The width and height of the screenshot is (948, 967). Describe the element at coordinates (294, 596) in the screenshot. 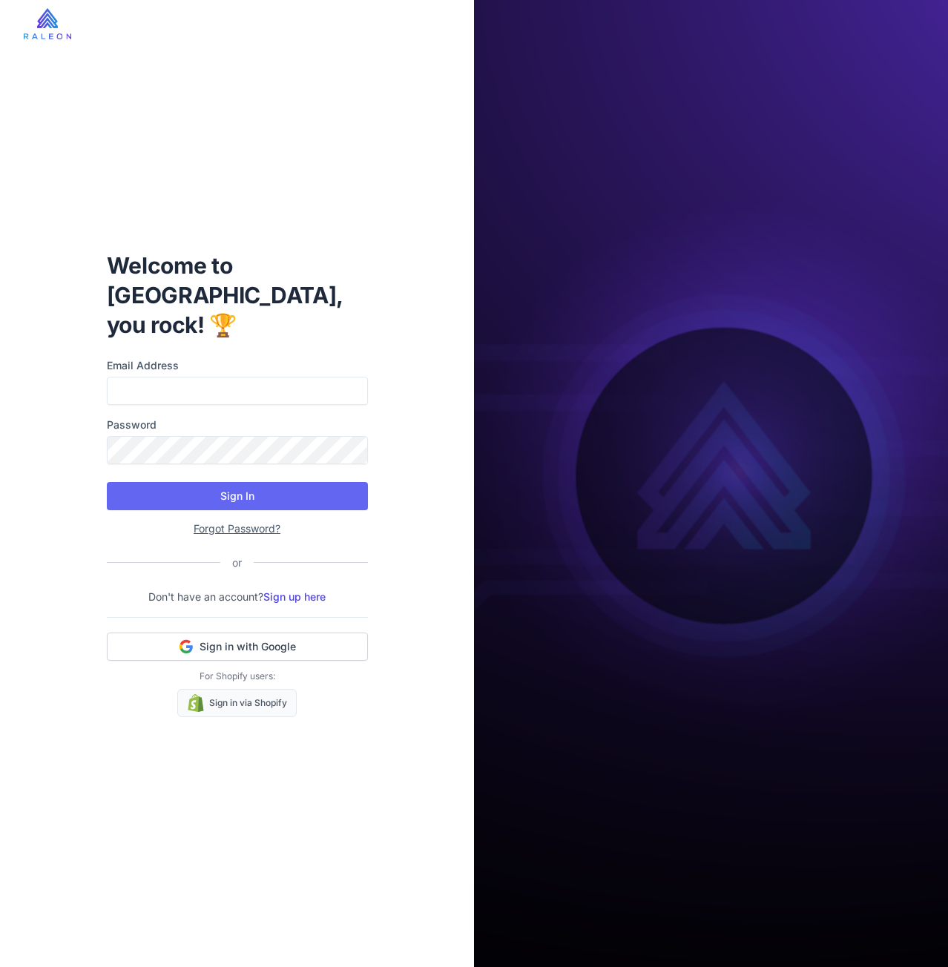

I see `a: Sign up here` at that location.